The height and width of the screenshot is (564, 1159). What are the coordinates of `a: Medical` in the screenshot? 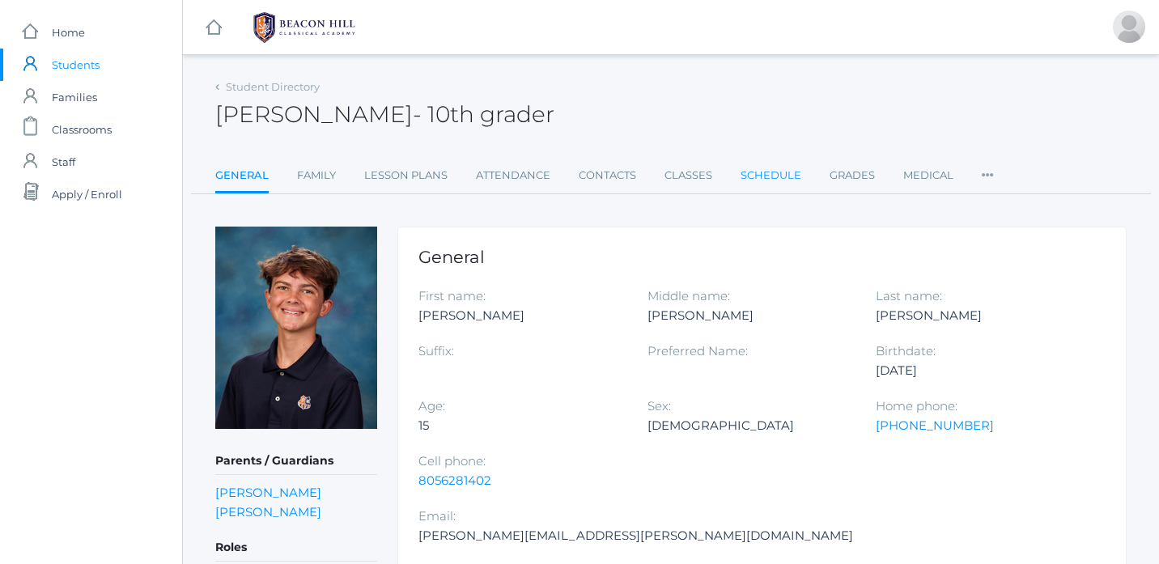 It's located at (928, 176).